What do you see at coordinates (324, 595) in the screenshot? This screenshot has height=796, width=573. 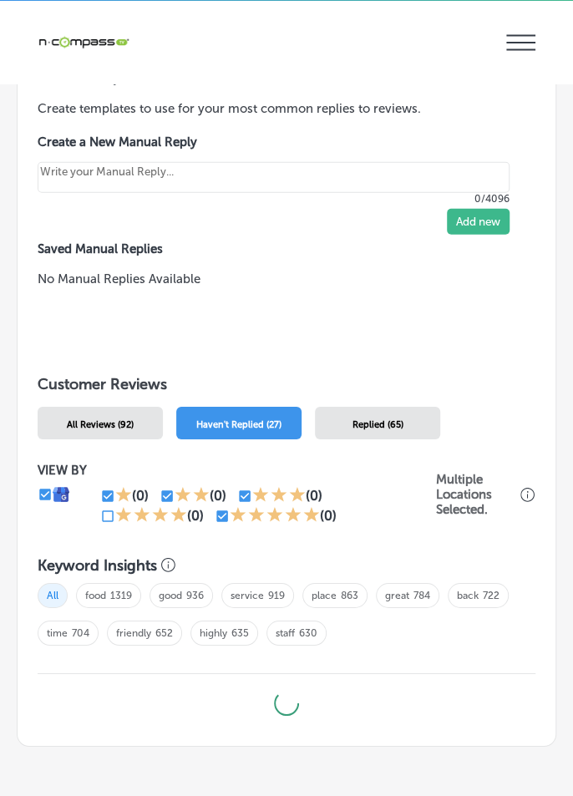 I see `a: place` at bounding box center [324, 595].